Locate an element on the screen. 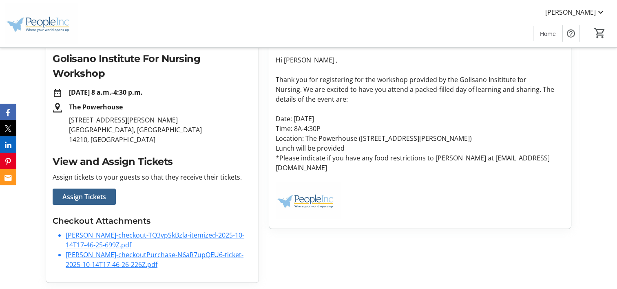 The width and height of the screenshot is (617, 289). strong: The Powerhouse is located at coordinates (96, 107).